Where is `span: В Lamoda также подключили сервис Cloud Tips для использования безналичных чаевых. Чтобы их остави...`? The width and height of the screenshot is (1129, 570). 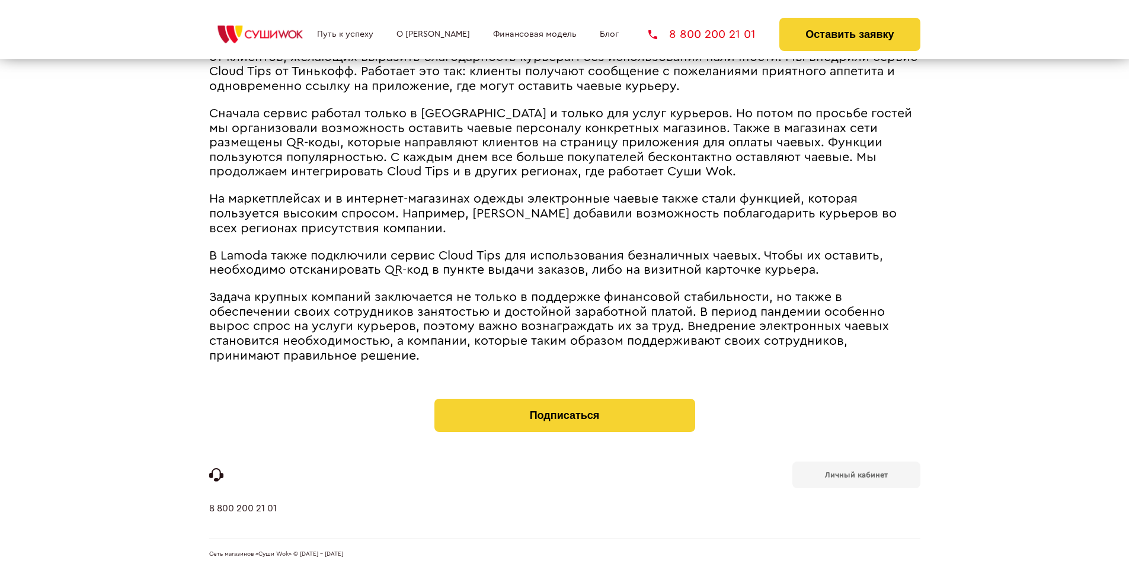 span: В Lamoda также подключили сервис Cloud Tips для использования безналичных чаевых. Чтобы их остави... is located at coordinates (546, 263).